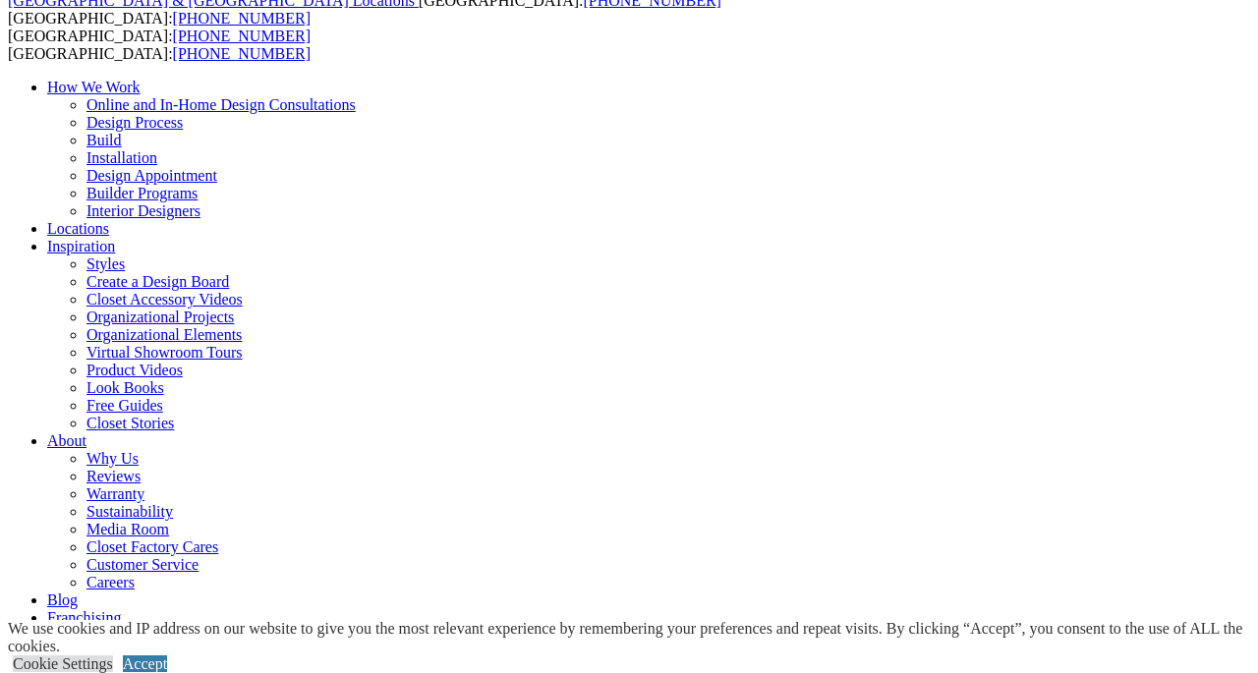 The width and height of the screenshot is (1258, 673). Describe the element at coordinates (164, 299) in the screenshot. I see `a: Closet Accessory Videos` at that location.